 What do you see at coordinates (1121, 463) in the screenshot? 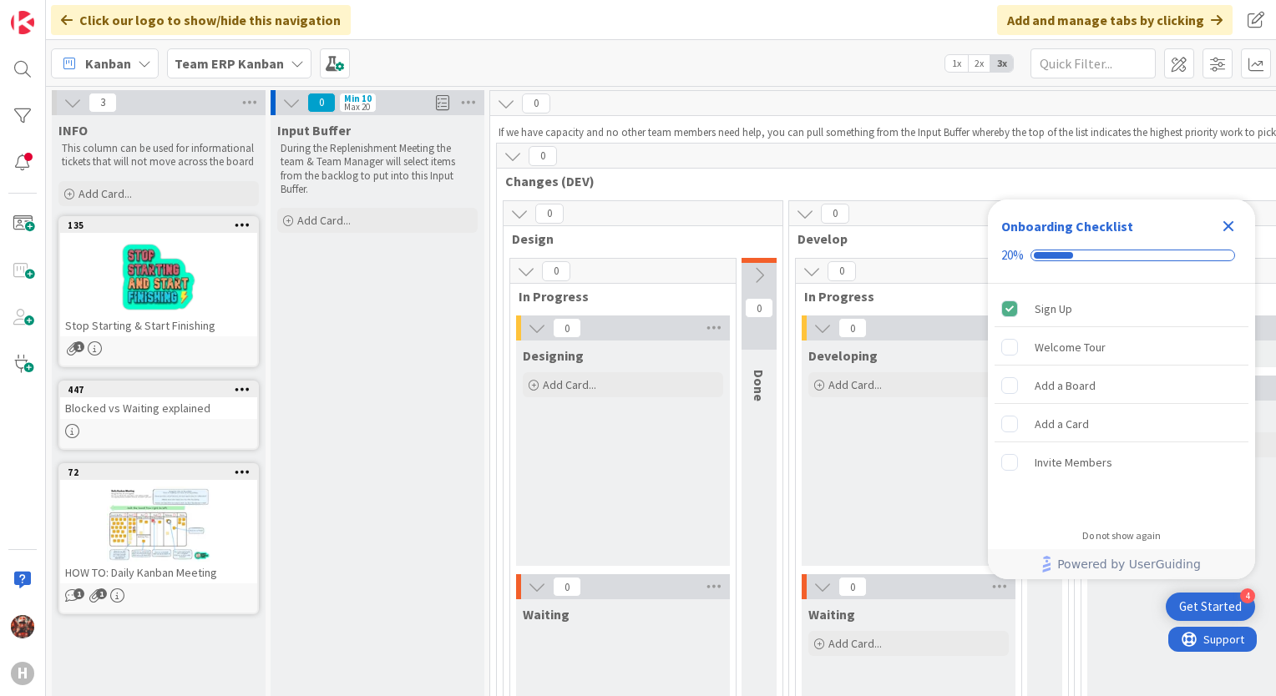
I see `div: Invite Members is incomplete.` at bounding box center [1121, 463].